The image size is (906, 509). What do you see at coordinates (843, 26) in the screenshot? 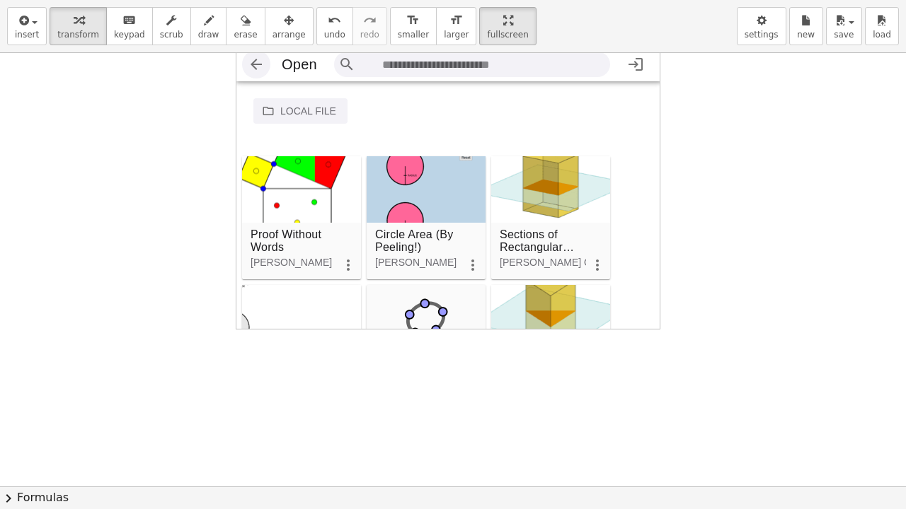
I see `button: save` at bounding box center [843, 26].